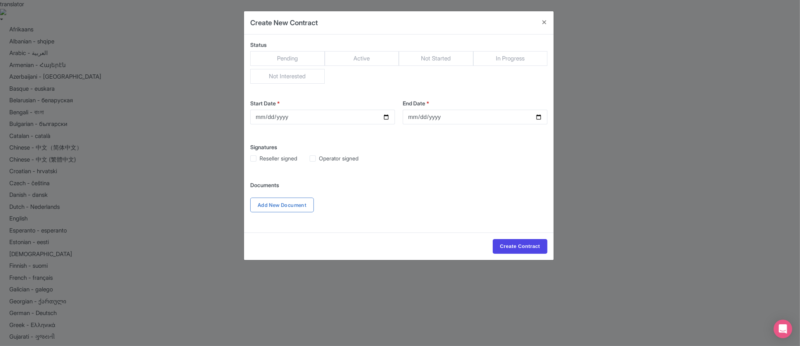 The height and width of the screenshot is (346, 800). Describe the element at coordinates (511, 59) in the screenshot. I see `span: In Progress` at that location.